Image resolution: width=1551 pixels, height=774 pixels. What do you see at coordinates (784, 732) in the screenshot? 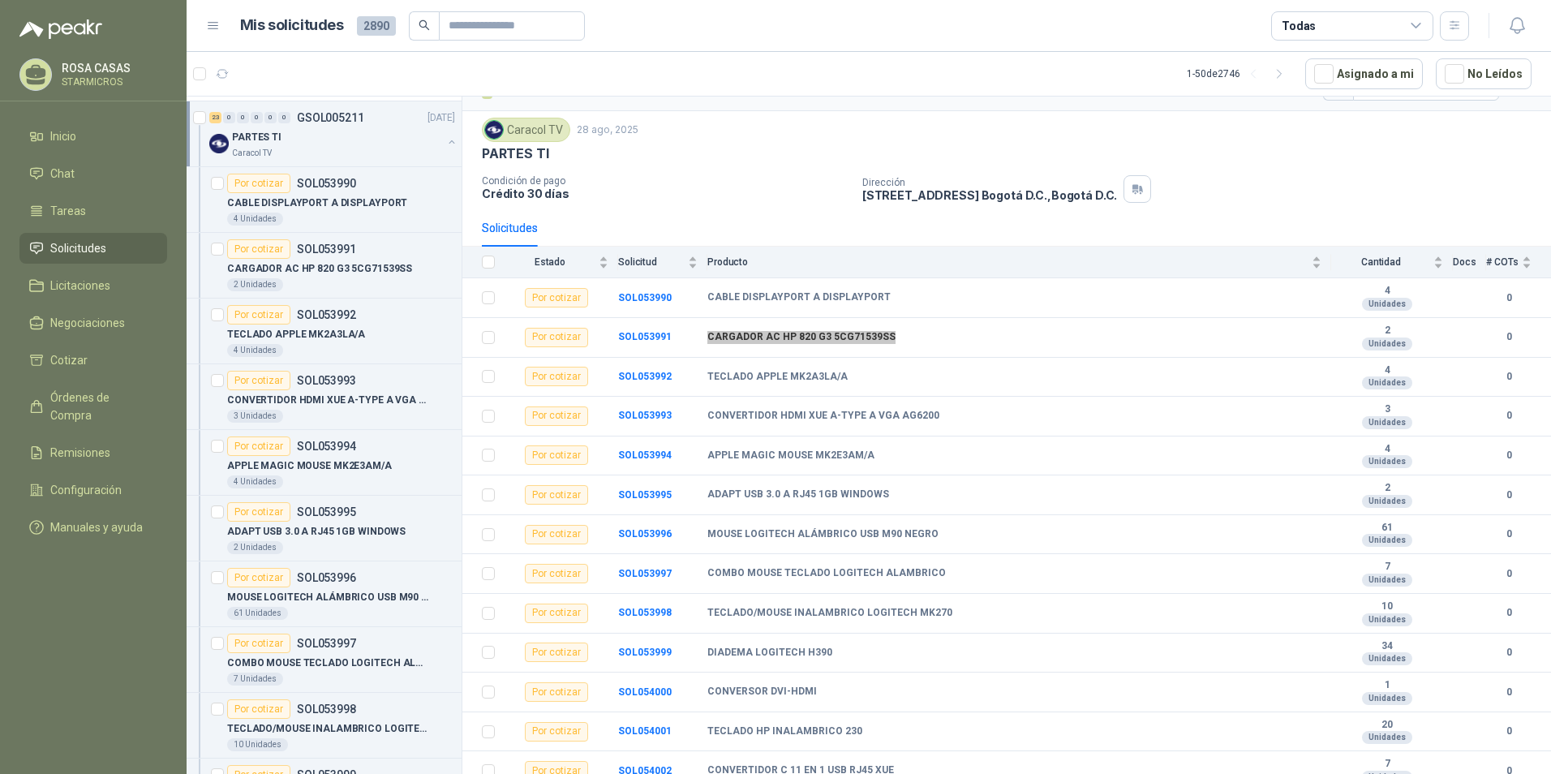
I see `b: TECLADO HP INALAMBRICO 230` at bounding box center [784, 732].